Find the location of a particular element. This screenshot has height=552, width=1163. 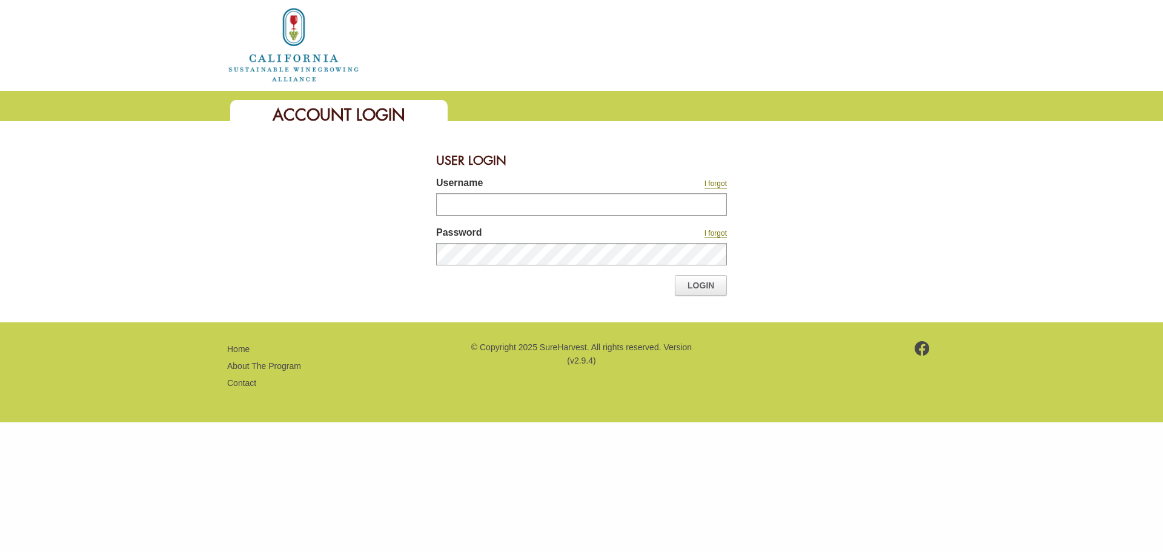

div: User Login is located at coordinates (581, 160).